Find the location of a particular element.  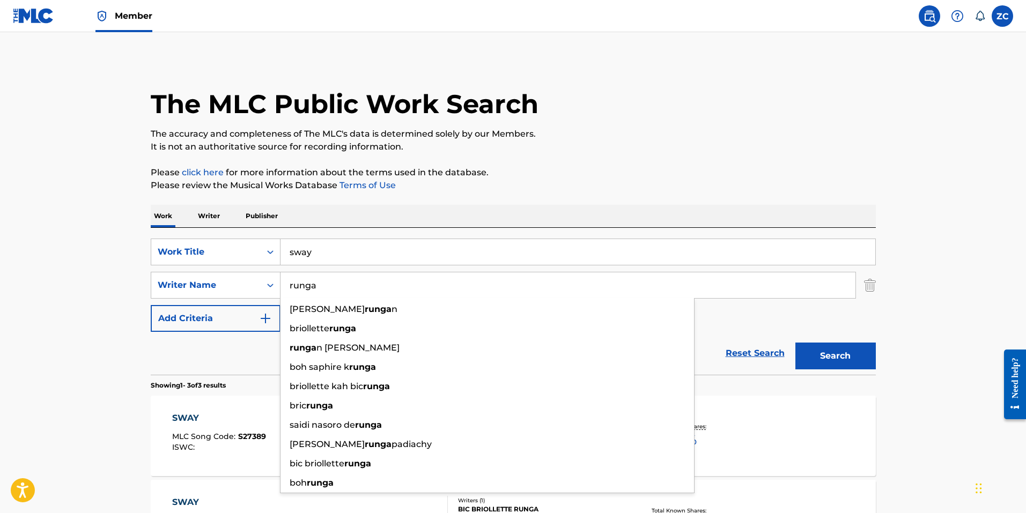

span: briollette kah bic is located at coordinates (326, 386).